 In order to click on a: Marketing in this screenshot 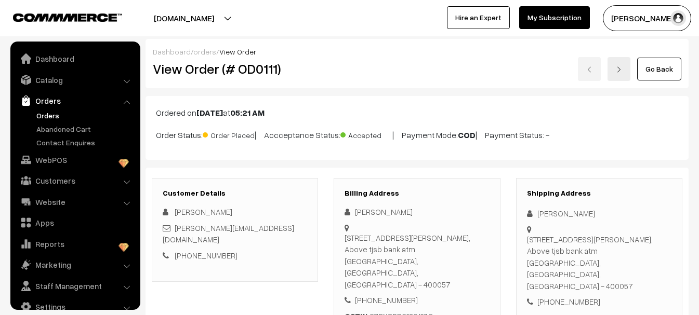, I will do `click(75, 265)`.